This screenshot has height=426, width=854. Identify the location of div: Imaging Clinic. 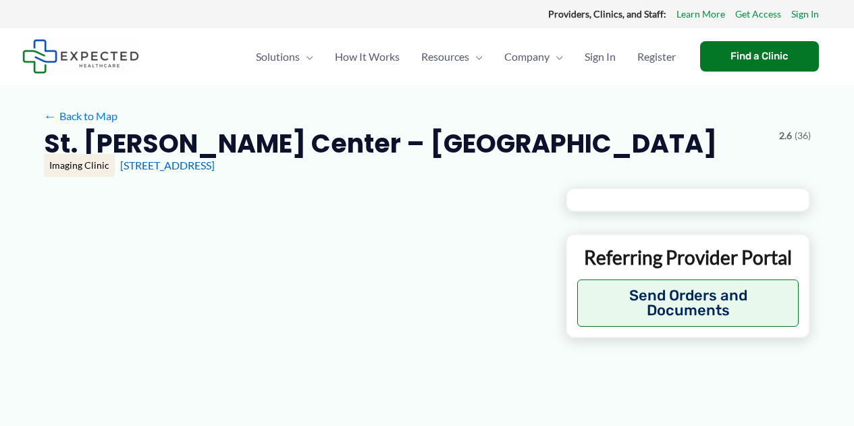
(79, 165).